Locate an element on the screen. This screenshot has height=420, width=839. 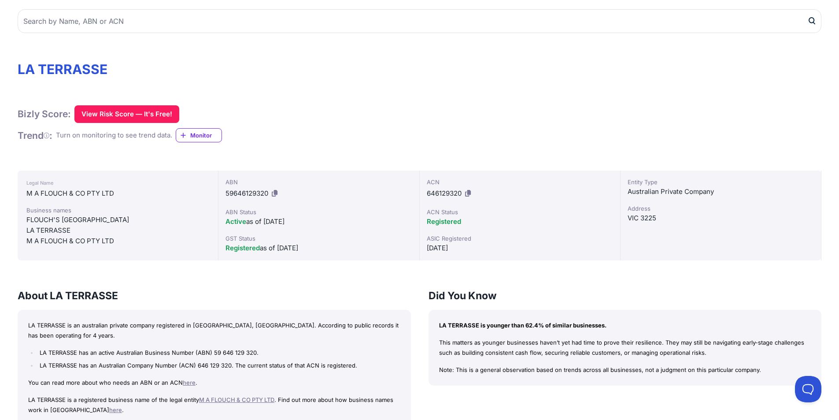
h1: Trend : is located at coordinates (35, 135).